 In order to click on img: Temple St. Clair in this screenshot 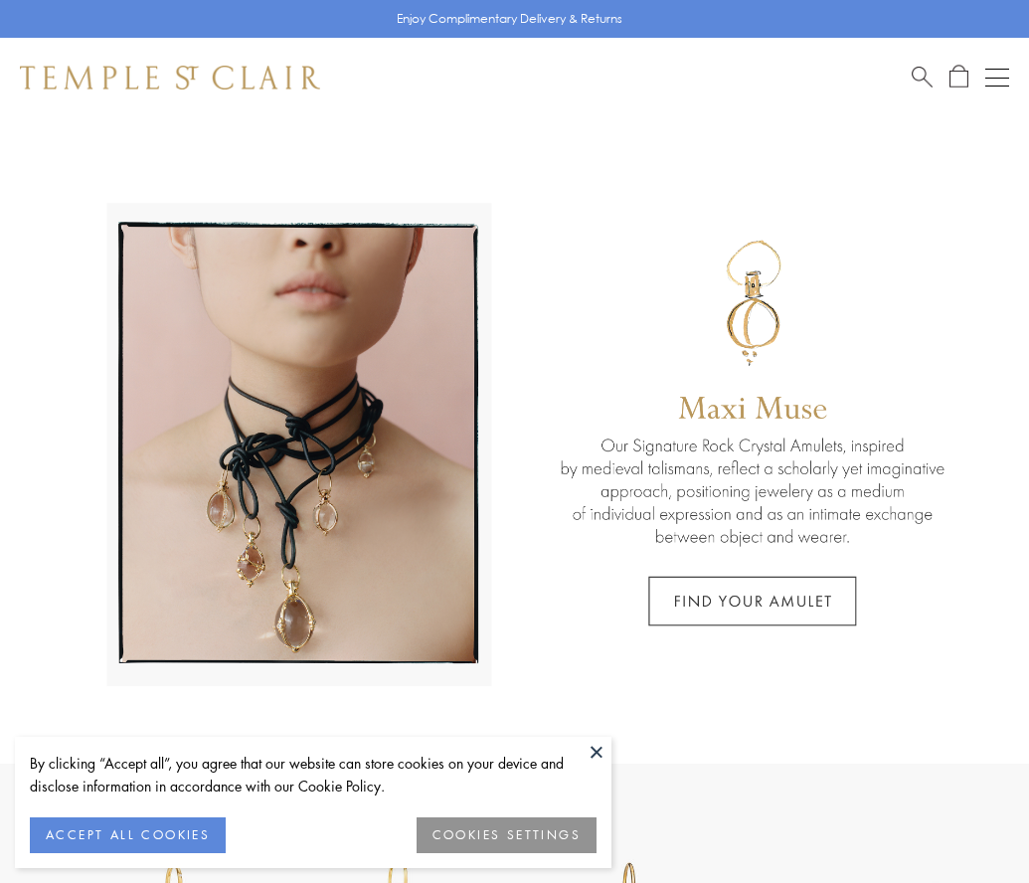, I will do `click(170, 78)`.